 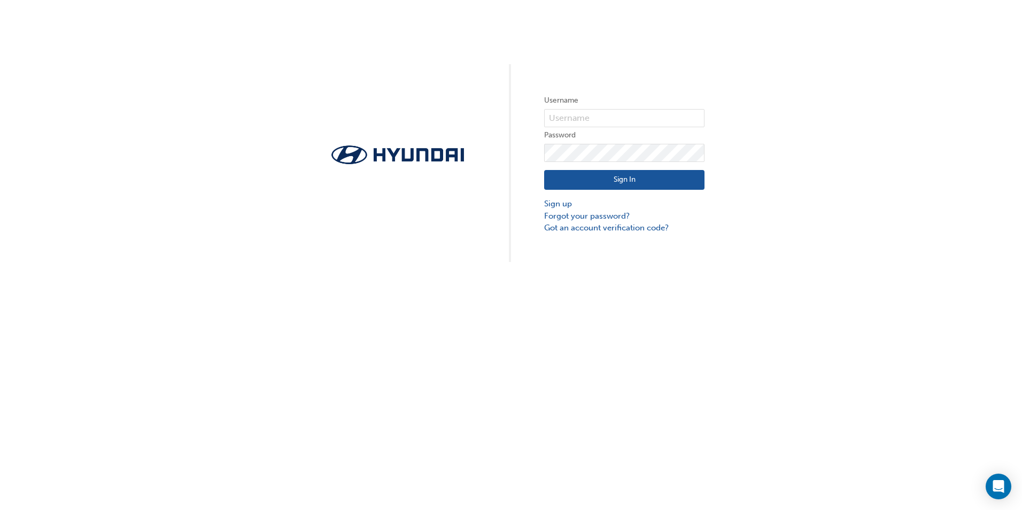 What do you see at coordinates (624, 180) in the screenshot?
I see `button: Sign In` at bounding box center [624, 180].